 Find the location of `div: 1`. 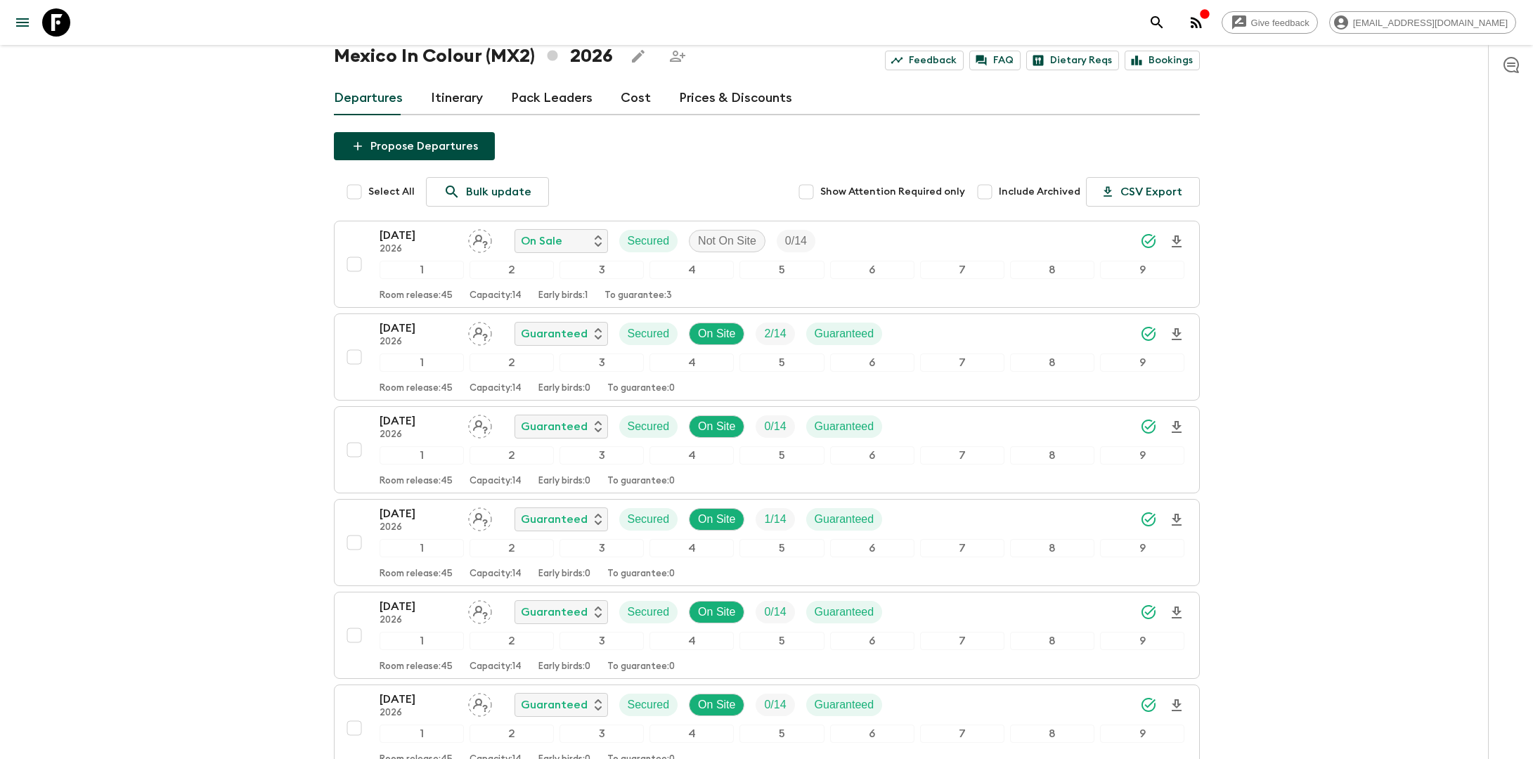

div: 1 is located at coordinates (422, 548).